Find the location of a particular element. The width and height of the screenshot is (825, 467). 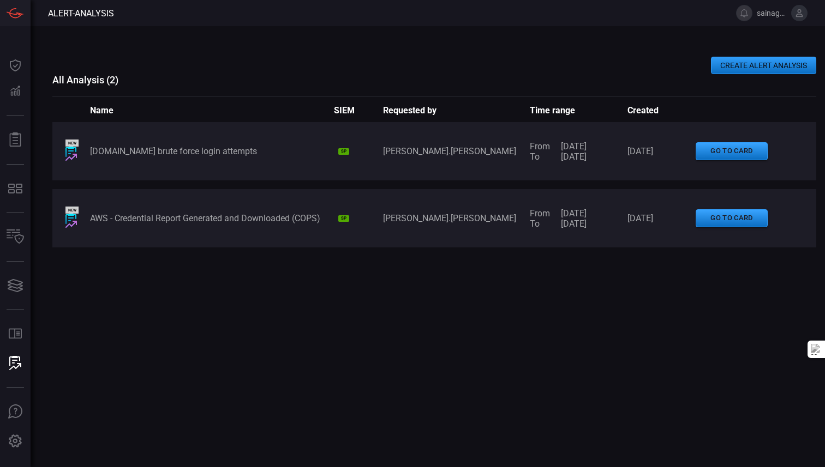

button: Inventory is located at coordinates (15, 237).